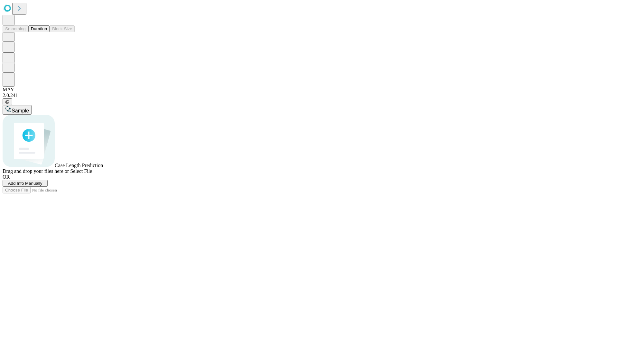 The width and height of the screenshot is (618, 347). Describe the element at coordinates (79, 165) in the screenshot. I see `span: Case Length Prediction` at that location.